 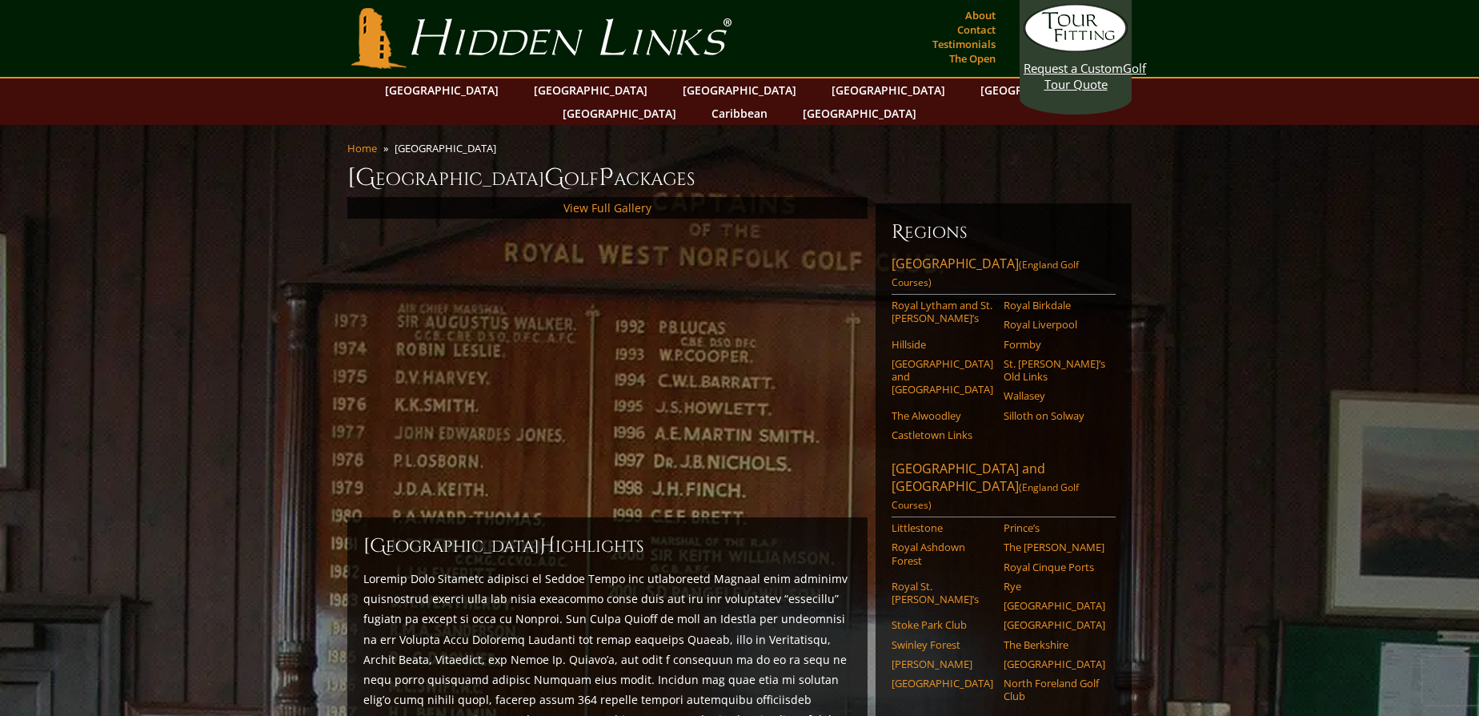 What do you see at coordinates (1074, 68) in the screenshot?
I see `span: Request a Custom` at bounding box center [1074, 68].